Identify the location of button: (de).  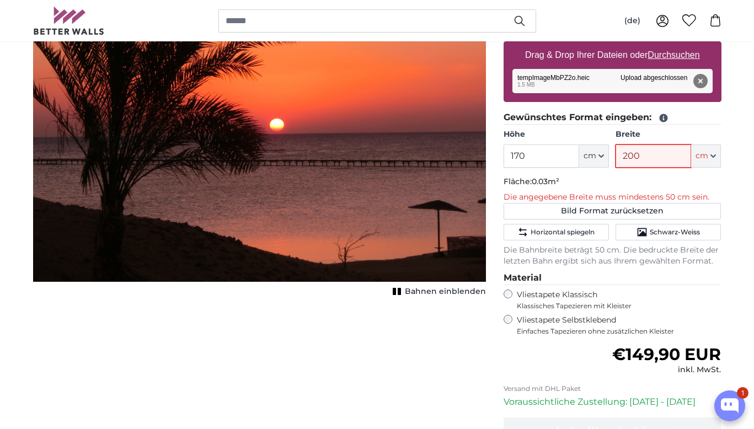
(632, 21).